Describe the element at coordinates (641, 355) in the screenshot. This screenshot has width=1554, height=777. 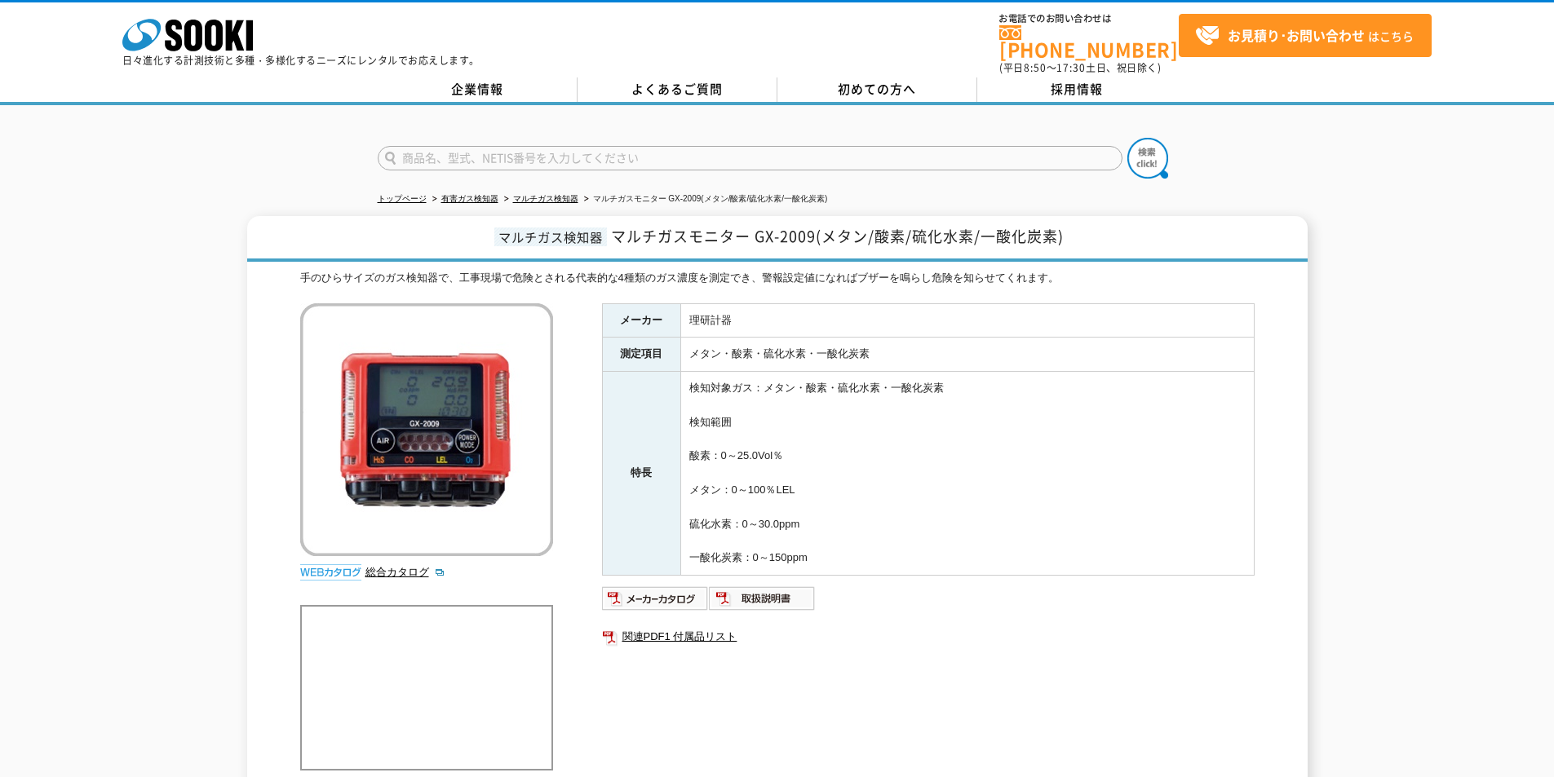
I see `th: 測定項目` at that location.